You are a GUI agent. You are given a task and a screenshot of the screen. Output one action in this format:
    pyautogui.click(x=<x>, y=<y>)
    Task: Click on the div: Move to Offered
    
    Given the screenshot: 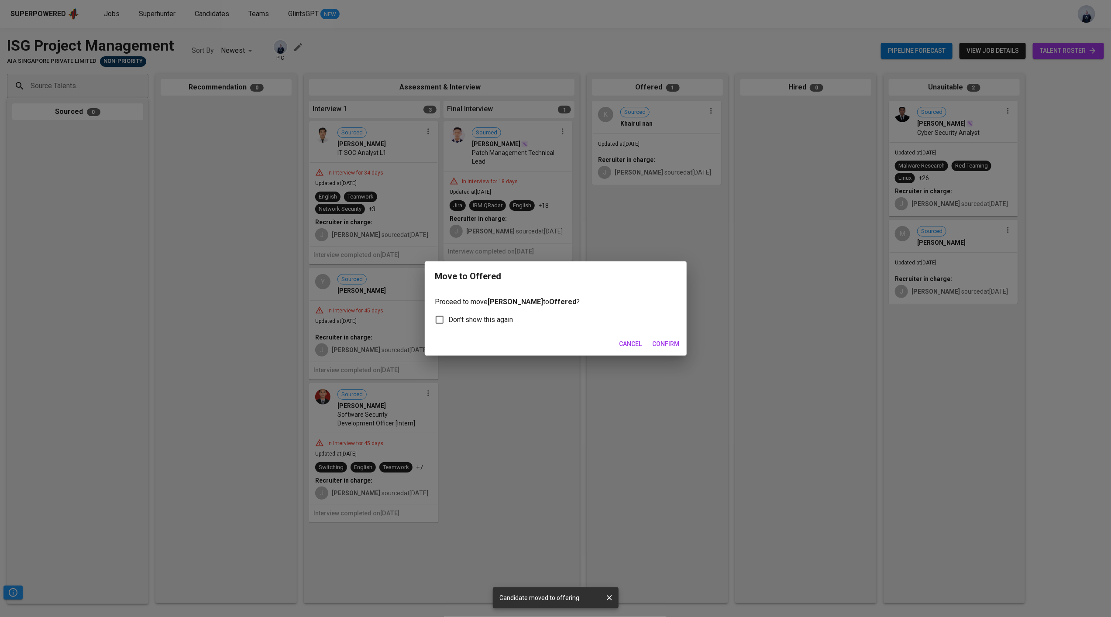 What is the action you would take?
    pyautogui.click(x=468, y=276)
    